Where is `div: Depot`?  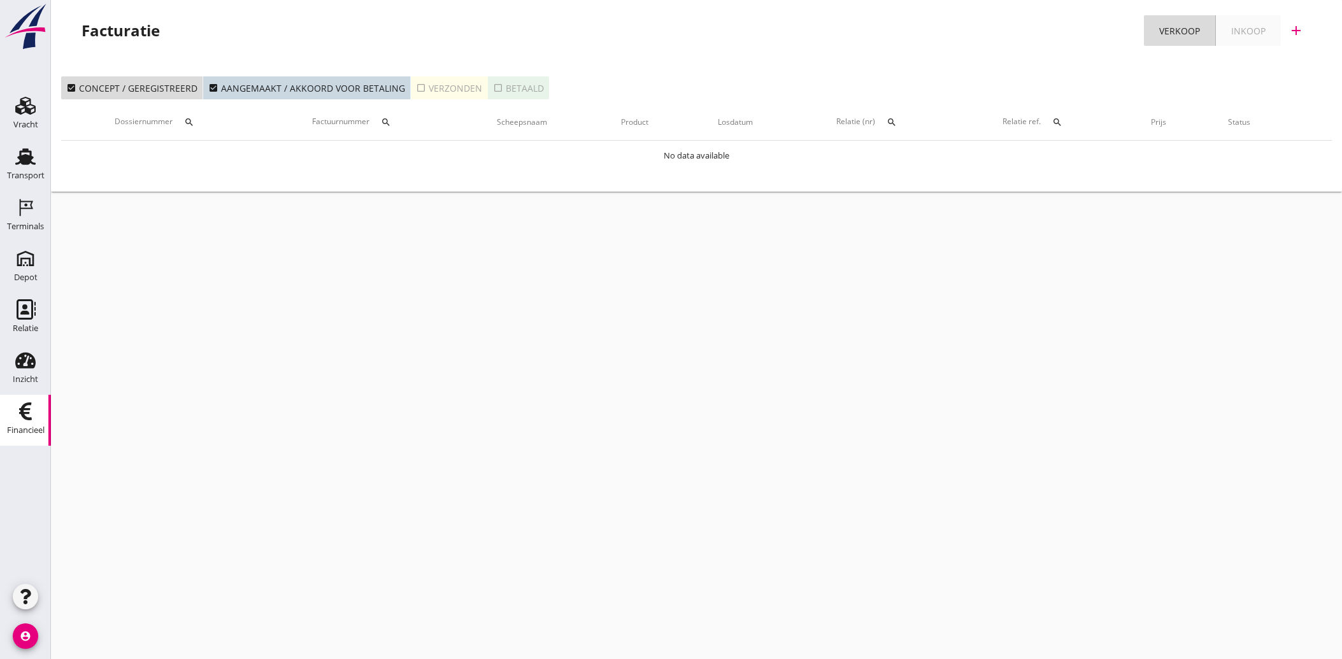 div: Depot is located at coordinates (25, 277).